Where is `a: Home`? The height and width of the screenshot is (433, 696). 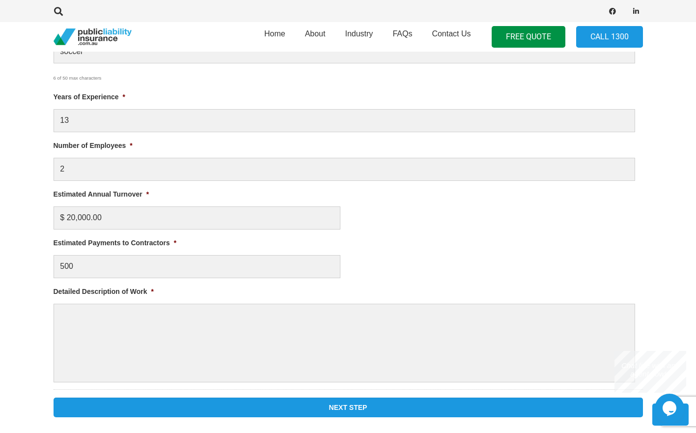 a: Home is located at coordinates (275, 37).